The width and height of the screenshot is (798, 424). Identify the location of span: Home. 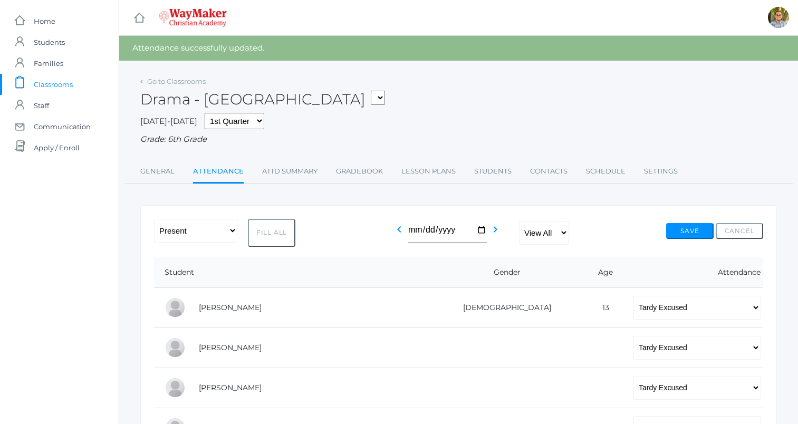
(44, 21).